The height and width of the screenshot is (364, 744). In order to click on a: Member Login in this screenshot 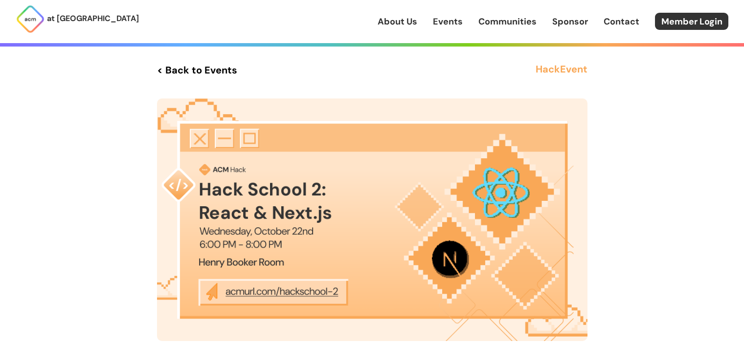, I will do `click(692, 21)`.